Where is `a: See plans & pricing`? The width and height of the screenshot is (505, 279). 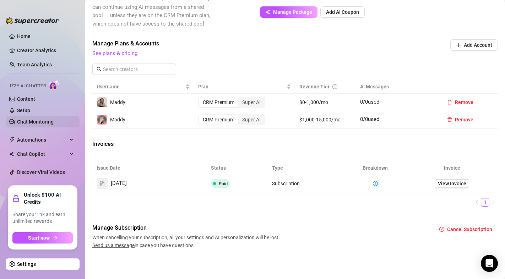 a: See plans & pricing is located at coordinates (115, 53).